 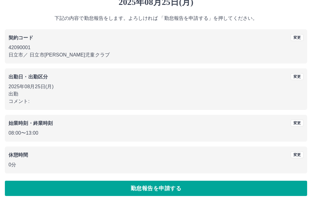 What do you see at coordinates (156, 188) in the screenshot?
I see `button: 勤怠報告を申請する` at bounding box center [156, 188].